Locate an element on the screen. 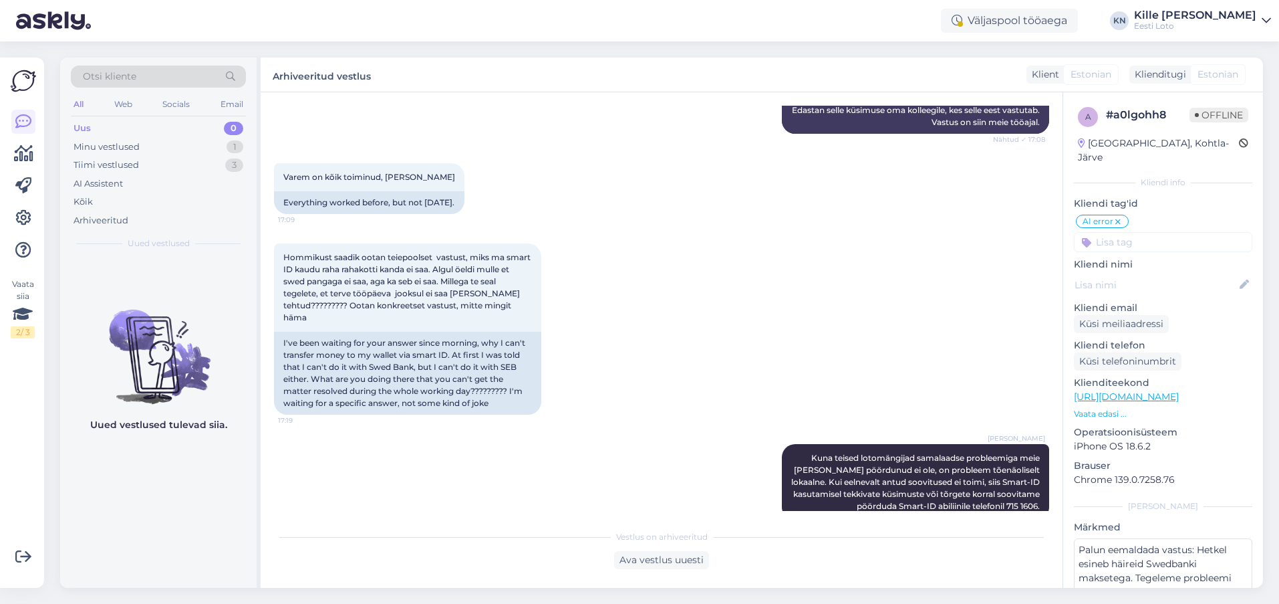 This screenshot has height=604, width=1279. span: AI error is located at coordinates (1098, 221).